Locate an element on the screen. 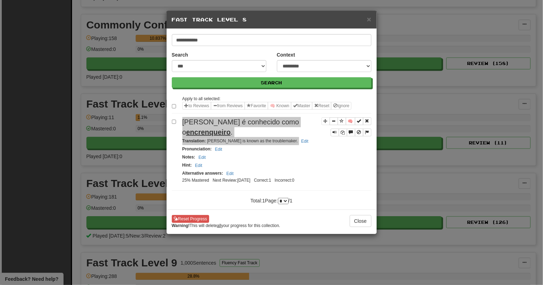 The width and height of the screenshot is (543, 285). label: Search is located at coordinates (180, 55).